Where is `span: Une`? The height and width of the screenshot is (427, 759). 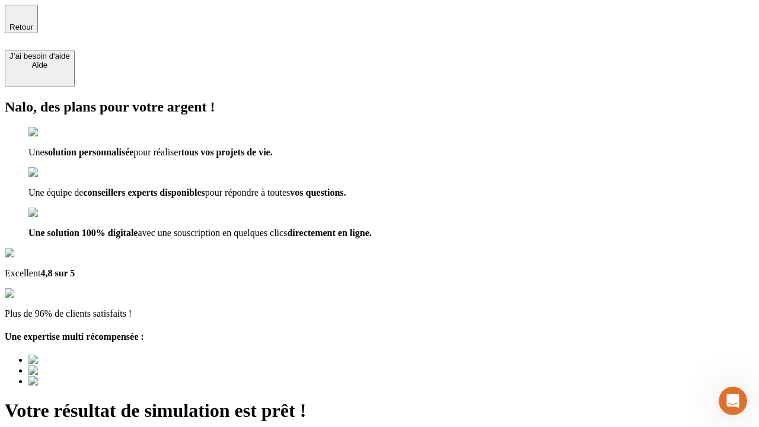 span: Une is located at coordinates (36, 152).